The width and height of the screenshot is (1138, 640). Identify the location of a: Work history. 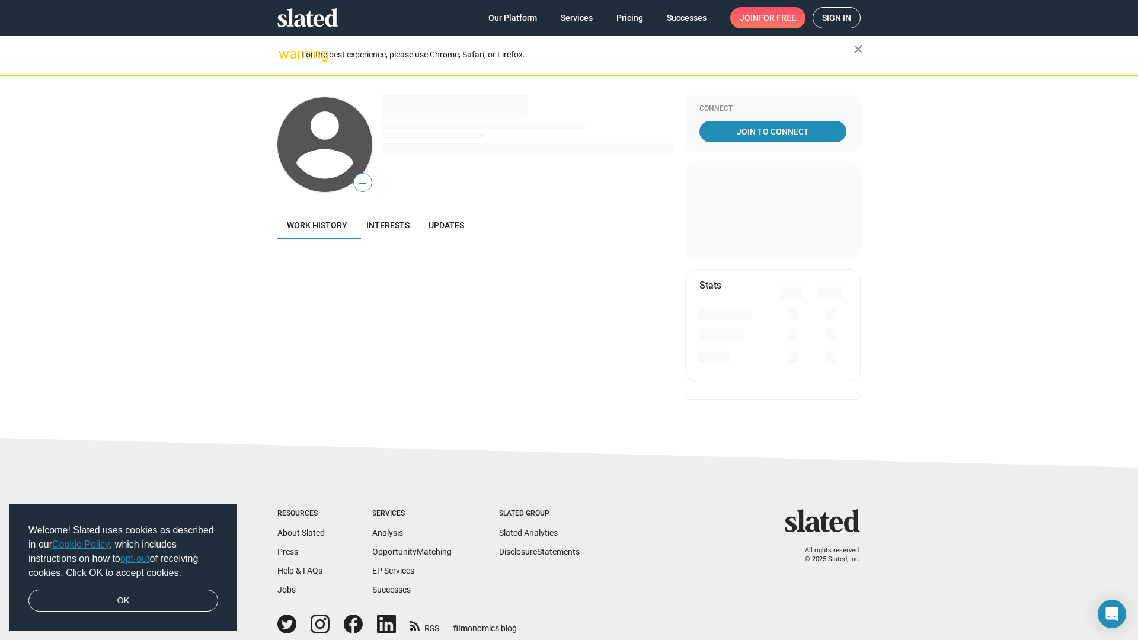
(317, 225).